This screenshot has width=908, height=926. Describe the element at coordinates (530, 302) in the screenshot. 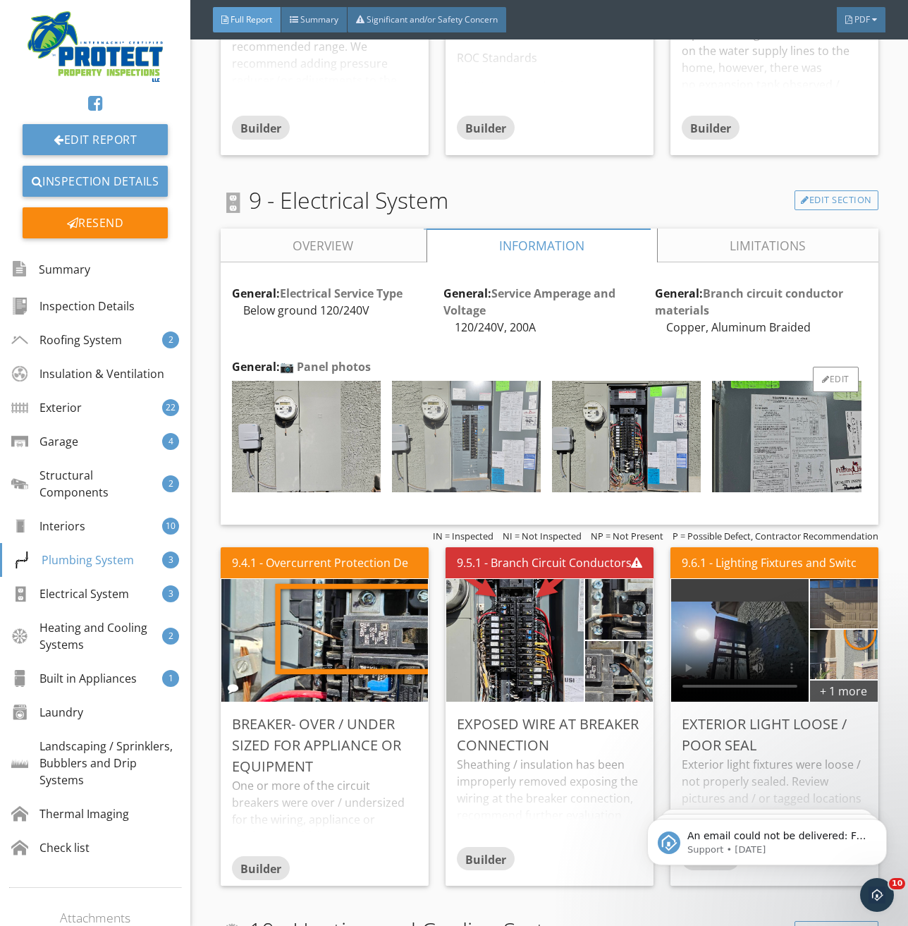

I see `span: Service Amperage and Voltage` at that location.